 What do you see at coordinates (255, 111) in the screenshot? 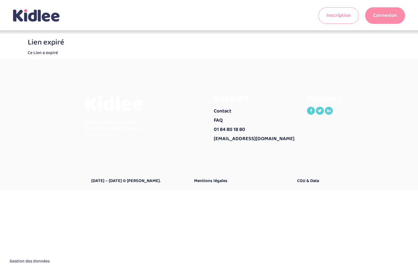
I see `a: Contact` at bounding box center [255, 111].